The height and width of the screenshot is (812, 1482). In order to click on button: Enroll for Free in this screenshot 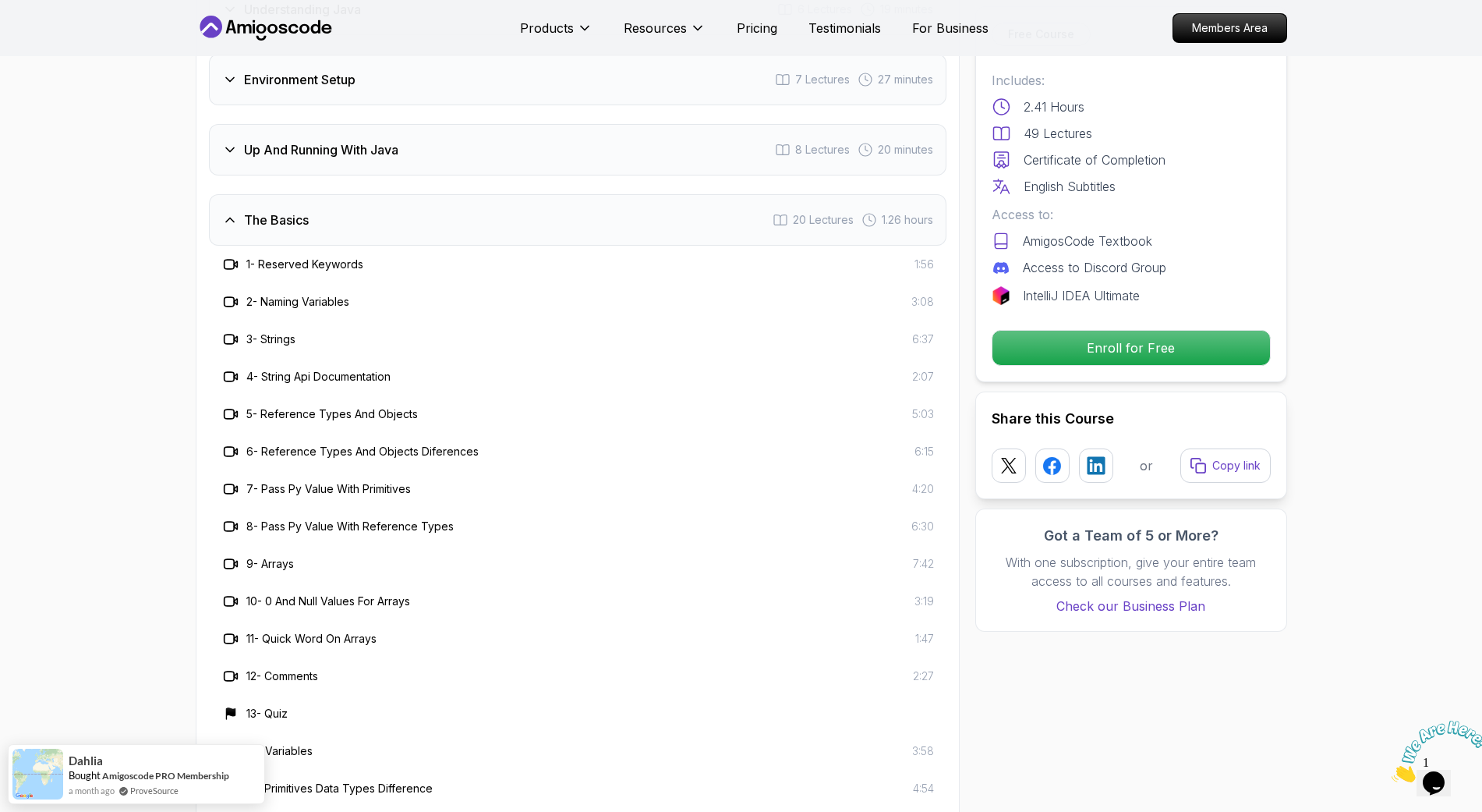, I will do `click(1131, 347)`.